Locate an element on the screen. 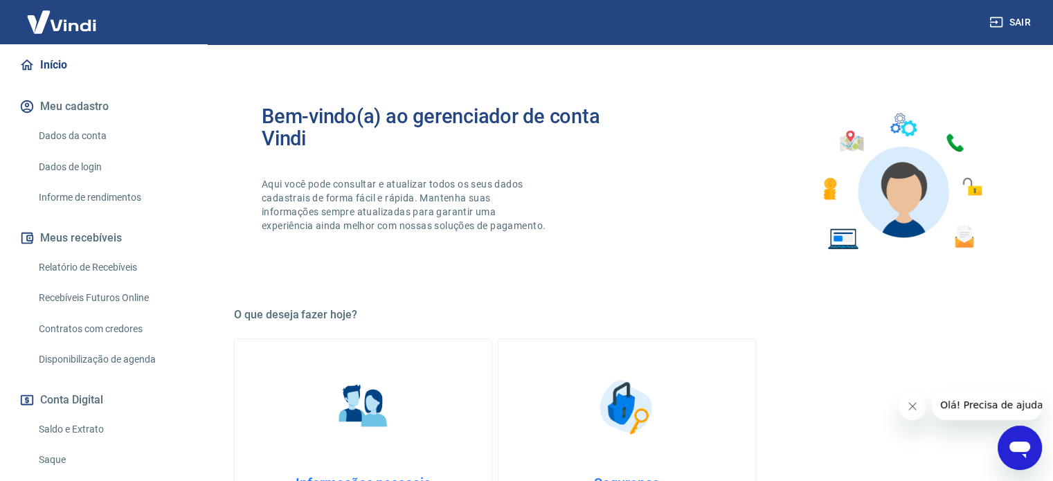 This screenshot has height=481, width=1053. a: Início is located at coordinates (103, 65).